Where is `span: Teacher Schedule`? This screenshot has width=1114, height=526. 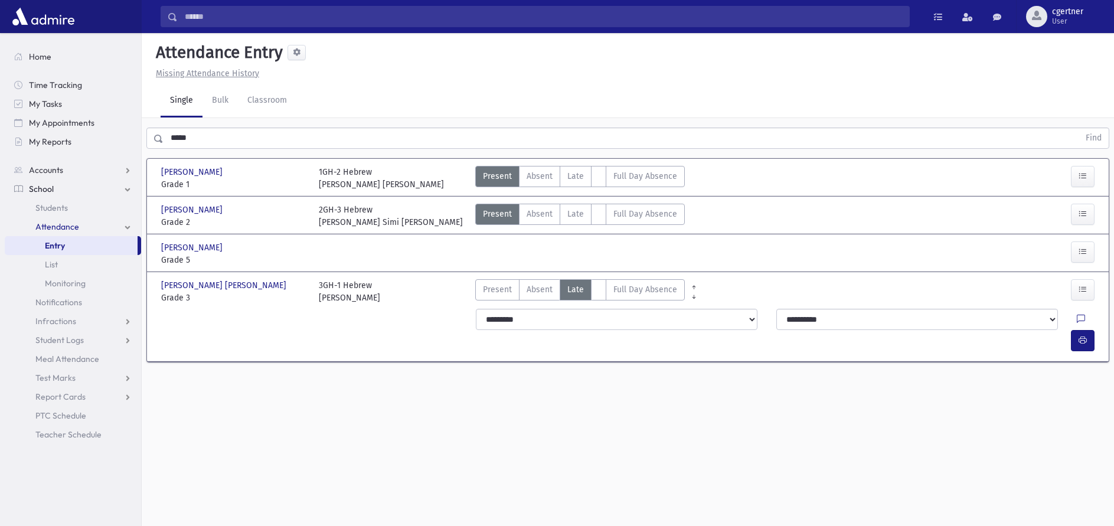
span: Teacher Schedule is located at coordinates (68, 434).